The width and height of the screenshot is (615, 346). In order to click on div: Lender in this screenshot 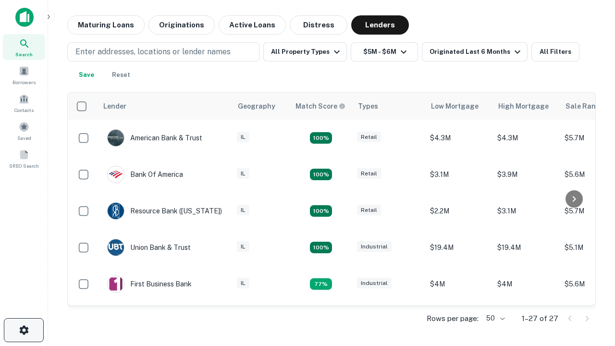, I will do `click(115, 106)`.